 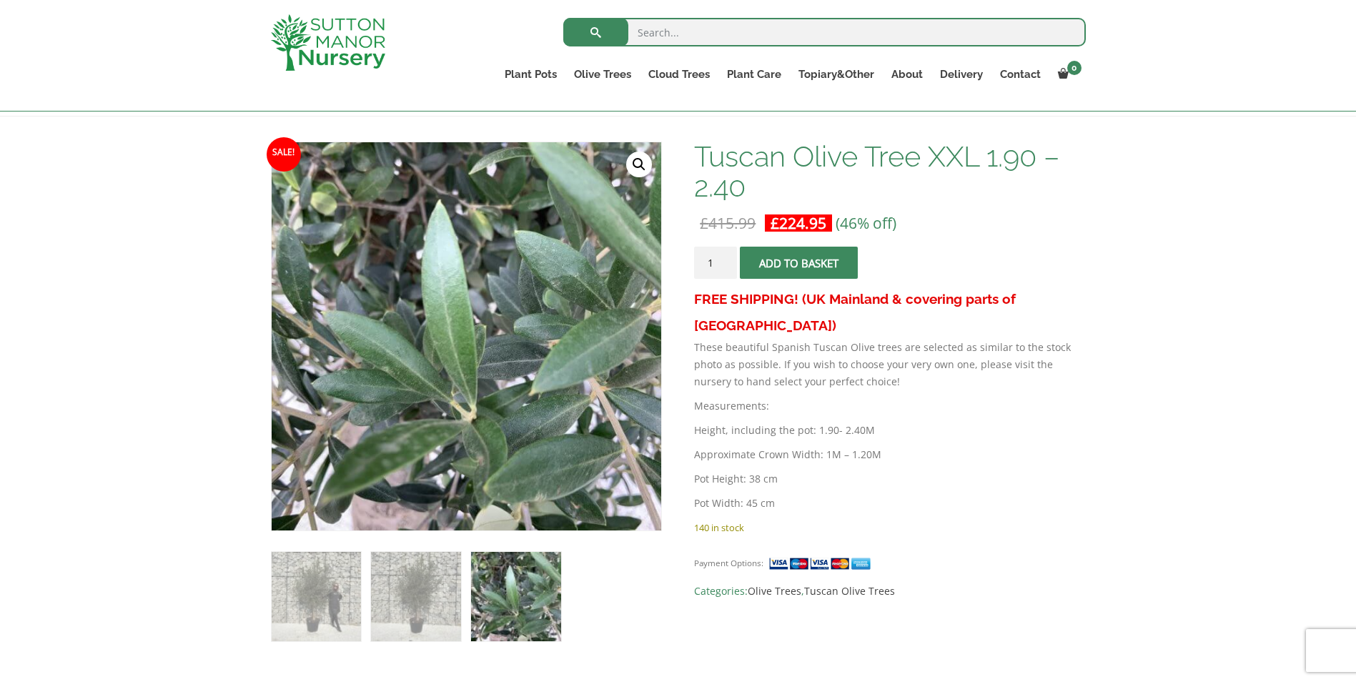 I want to click on p: These beautiful Spanish Tuscan Olive trees are selected as similar to the stock photo as possible..., so click(x=889, y=364).